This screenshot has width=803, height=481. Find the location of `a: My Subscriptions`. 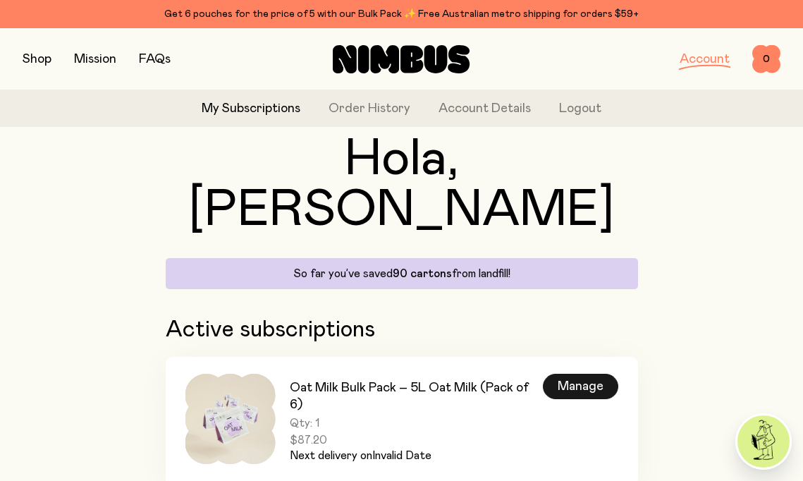

a: My Subscriptions is located at coordinates (251, 109).